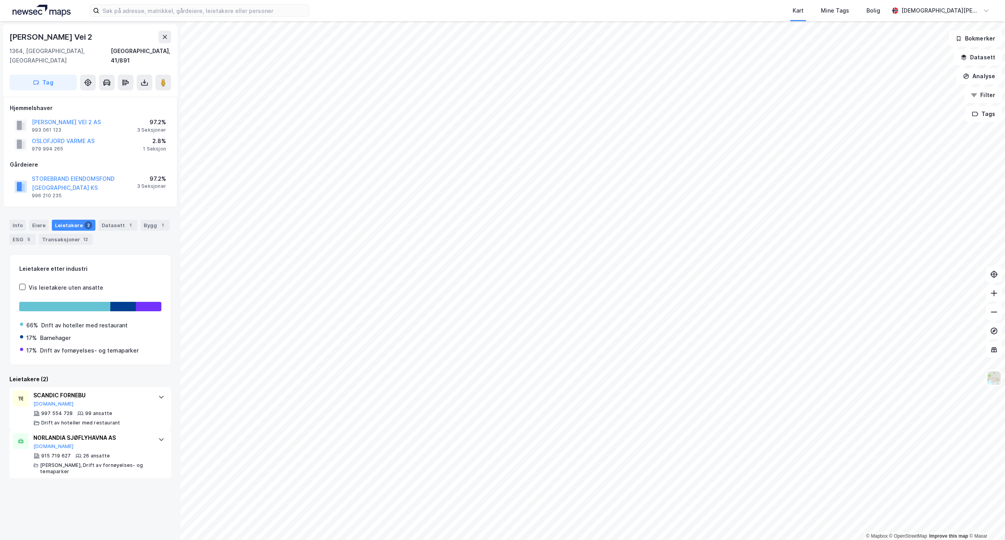 This screenshot has width=1005, height=540. What do you see at coordinates (979, 76) in the screenshot?
I see `button: Analyse` at bounding box center [979, 76].